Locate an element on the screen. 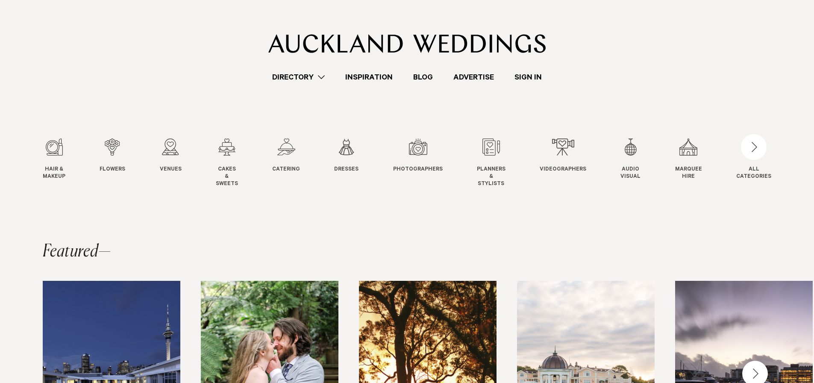 The width and height of the screenshot is (814, 383). div: ALL CATEGORIES is located at coordinates (753, 173).